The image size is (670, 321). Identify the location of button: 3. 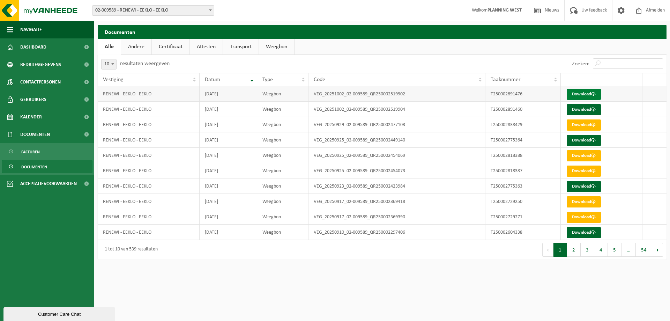
(587, 249).